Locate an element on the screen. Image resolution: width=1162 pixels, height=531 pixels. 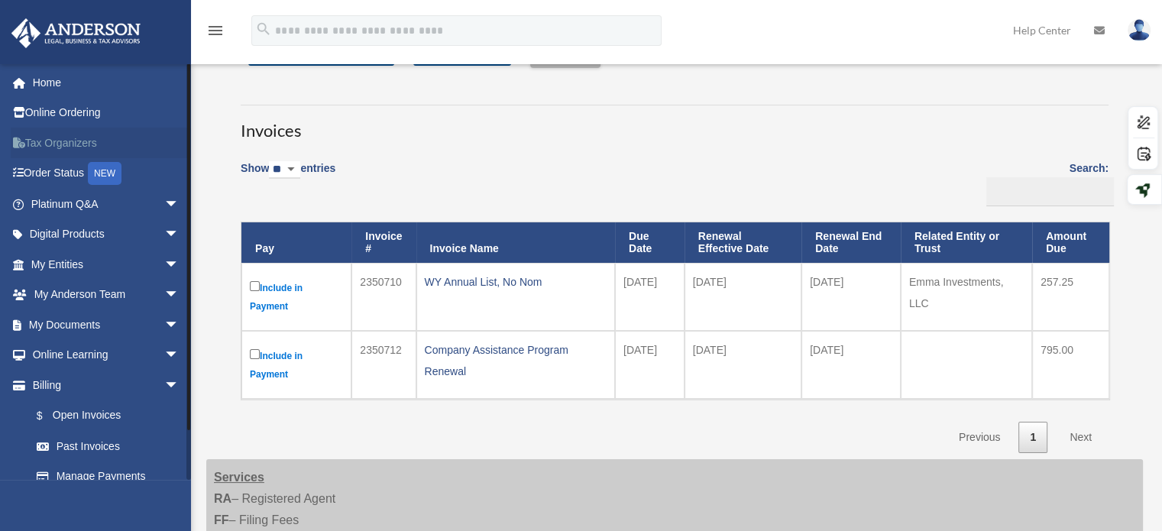
i: menu is located at coordinates (215, 31).